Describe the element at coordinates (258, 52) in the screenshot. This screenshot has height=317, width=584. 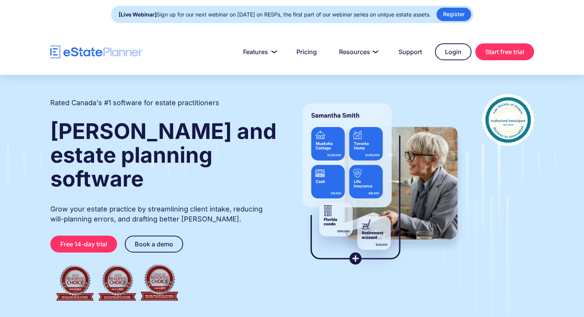
I see `a: Features` at that location.